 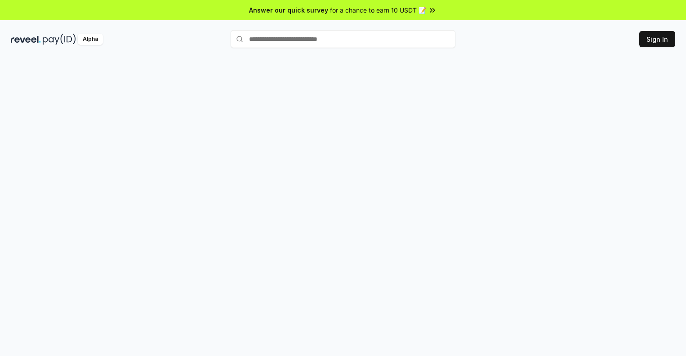 I want to click on span: for a chance to earn 10 USDT 📝, so click(x=378, y=10).